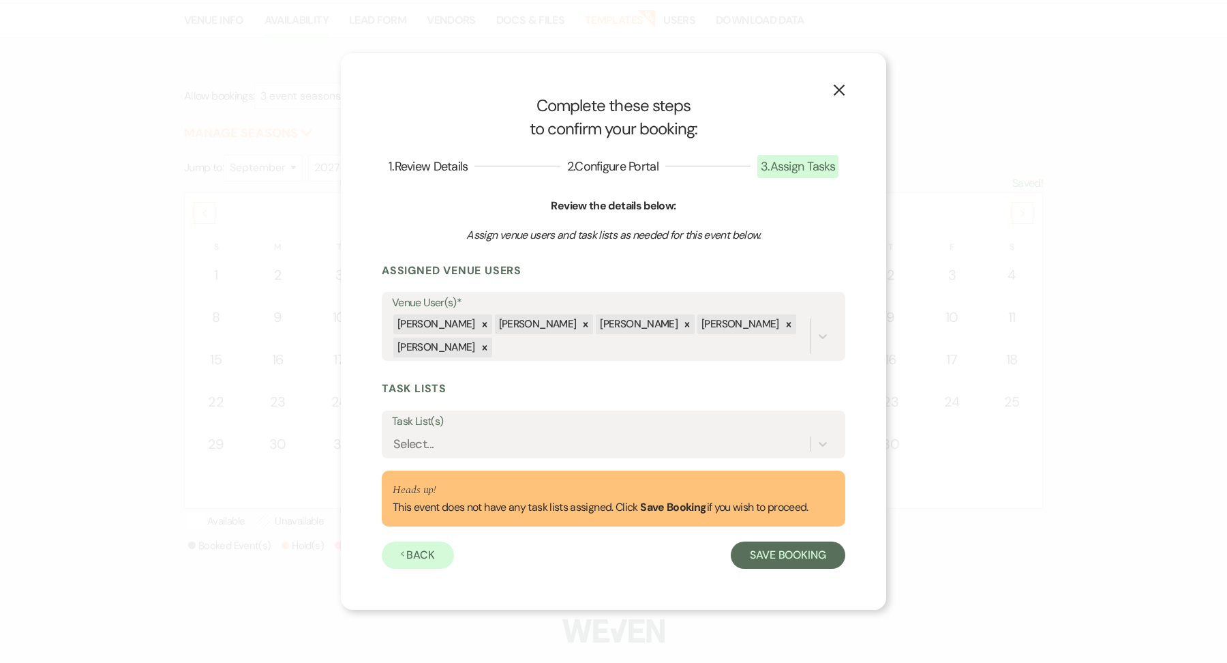 The height and width of the screenshot is (663, 1227). What do you see at coordinates (613, 206) in the screenshot?
I see `h6: Review the details below:` at bounding box center [613, 206].